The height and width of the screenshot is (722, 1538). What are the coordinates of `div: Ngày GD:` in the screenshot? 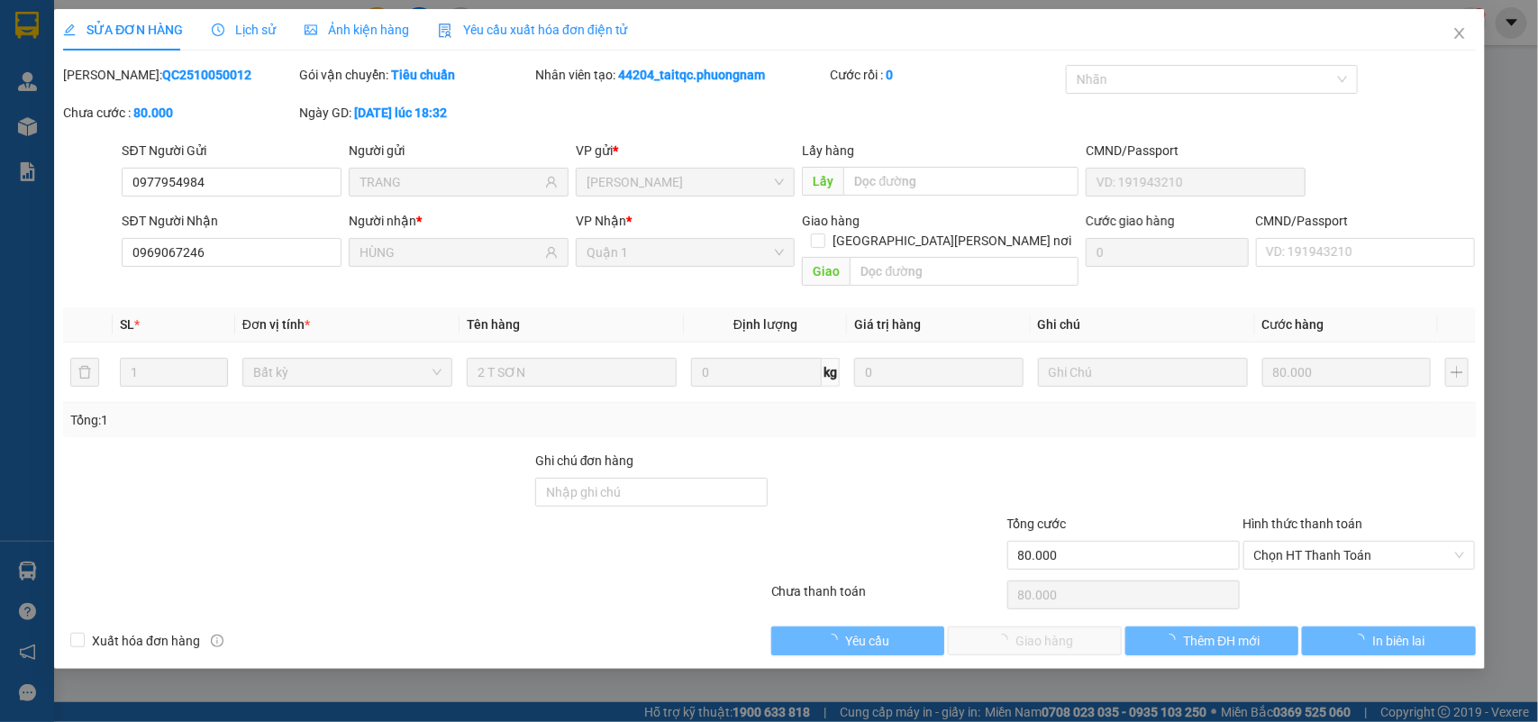 It's located at (415, 113).